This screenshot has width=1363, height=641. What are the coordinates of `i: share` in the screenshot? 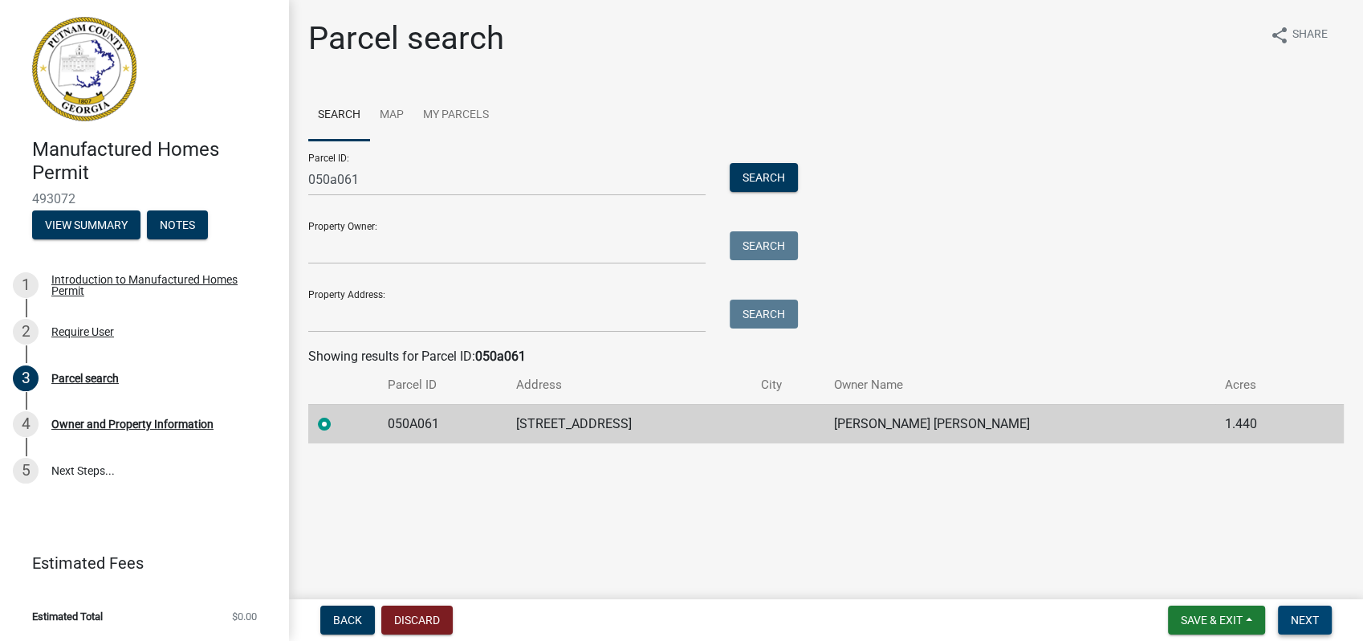 It's located at (1280, 35).